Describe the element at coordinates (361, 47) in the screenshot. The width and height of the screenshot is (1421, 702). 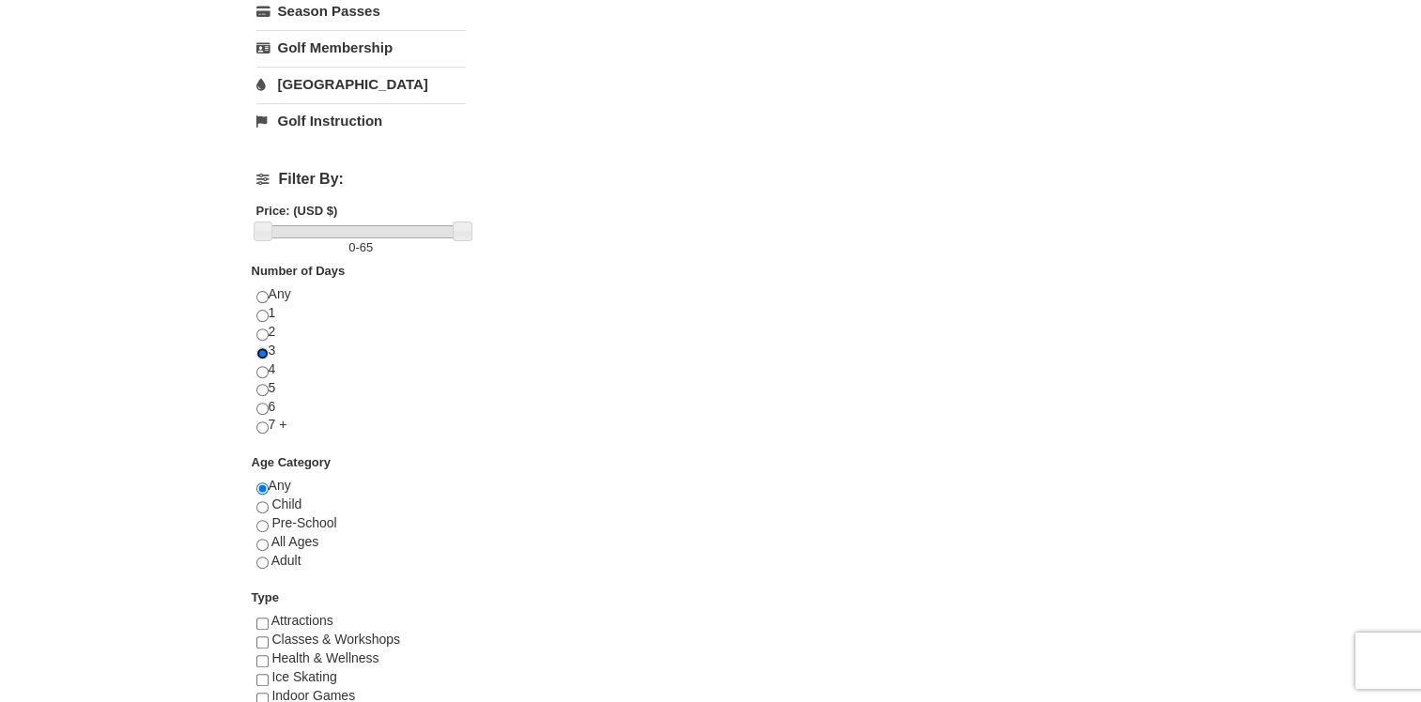
I see `a: Golf Membership` at that location.